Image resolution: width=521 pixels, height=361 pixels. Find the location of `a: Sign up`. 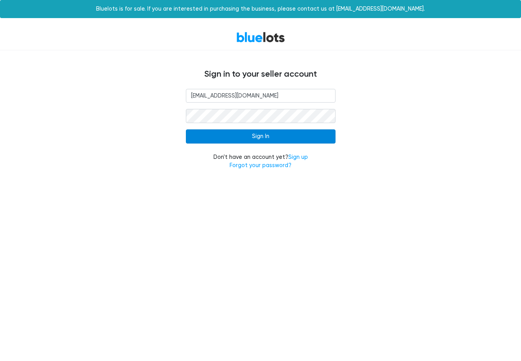

a: Sign up is located at coordinates (298, 157).